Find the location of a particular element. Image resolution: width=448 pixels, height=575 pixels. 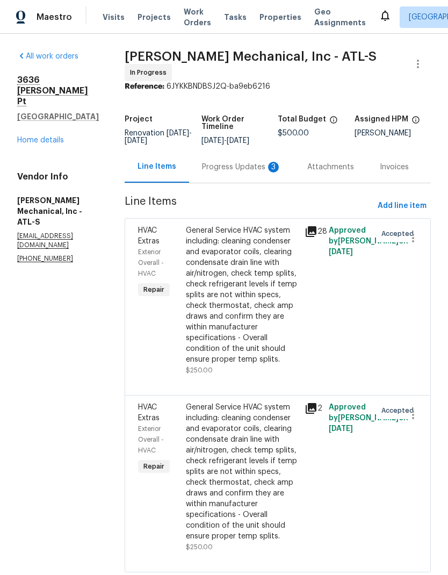

span: Add line item is located at coordinates (402, 206).